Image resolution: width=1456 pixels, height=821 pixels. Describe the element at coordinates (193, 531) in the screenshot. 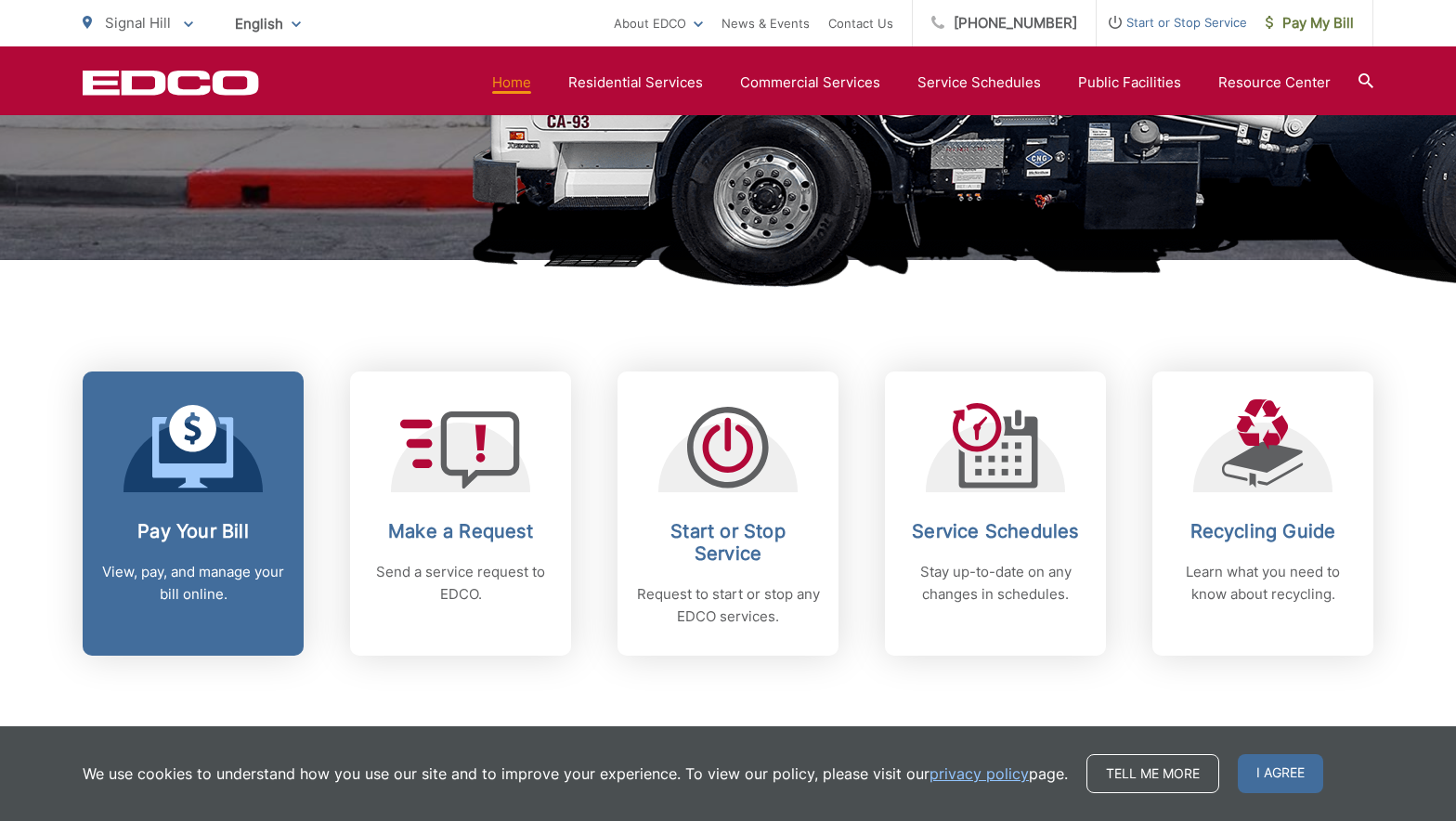

I see `h2: Pay Your Bill` at that location.